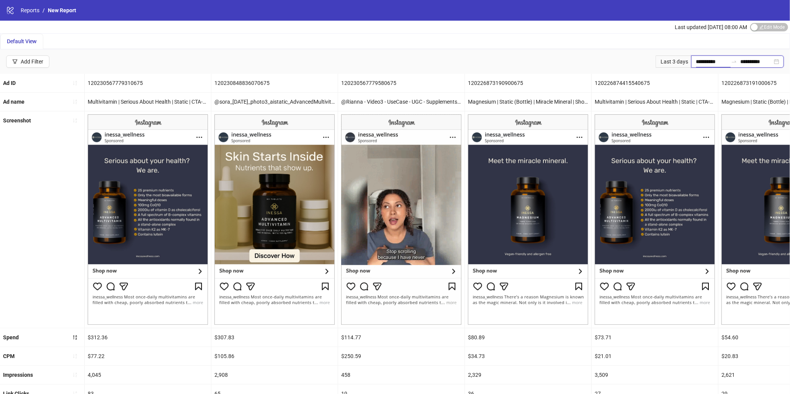 The width and height of the screenshot is (790, 394). What do you see at coordinates (401, 356) in the screenshot?
I see `div: $250.59` at bounding box center [401, 356].